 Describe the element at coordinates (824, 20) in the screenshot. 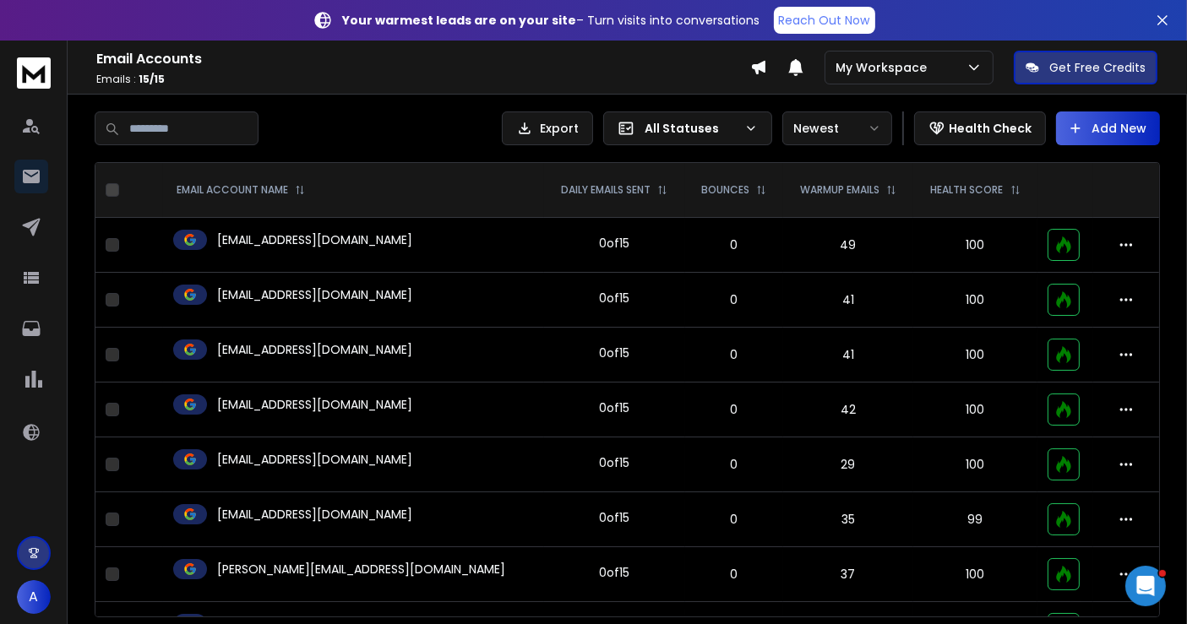

I see `p: Reach Out Now` at that location.